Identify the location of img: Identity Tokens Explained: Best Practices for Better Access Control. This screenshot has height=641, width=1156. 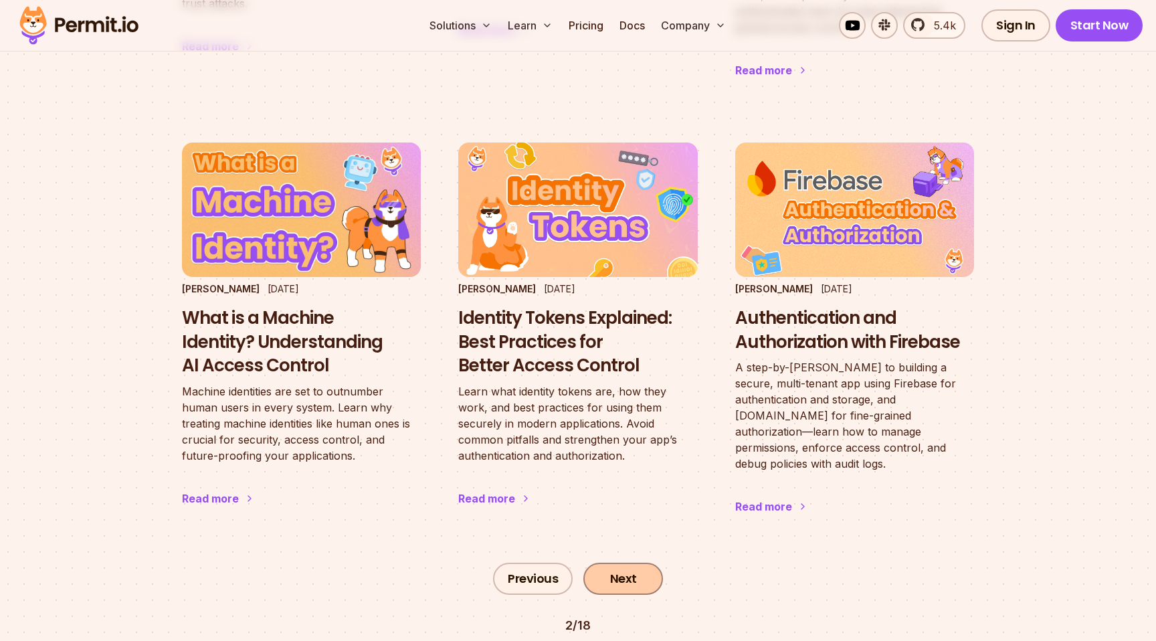
(577, 209).